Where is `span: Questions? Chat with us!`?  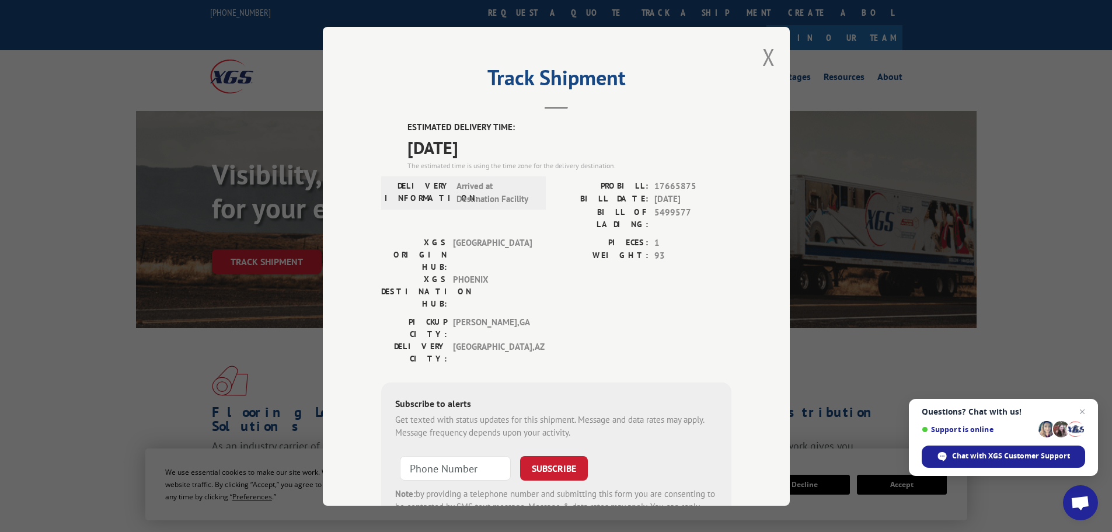
span: Questions? Chat with us! is located at coordinates (1003, 411).